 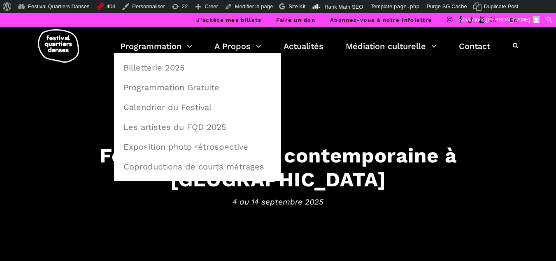 What do you see at coordinates (198, 107) in the screenshot?
I see `a: Calendrier du Festival` at bounding box center [198, 107].